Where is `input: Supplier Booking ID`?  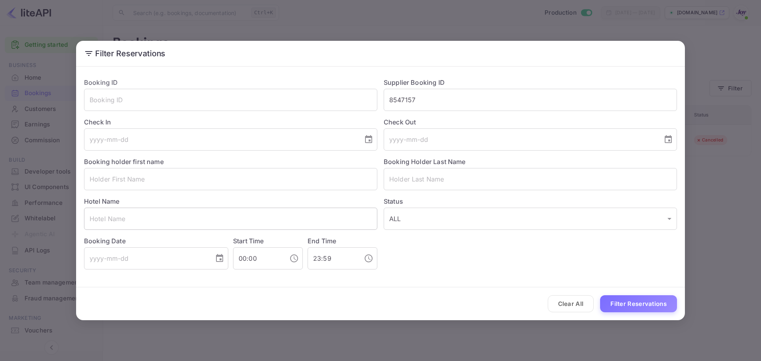 input: Supplier Booking ID is located at coordinates (530, 100).